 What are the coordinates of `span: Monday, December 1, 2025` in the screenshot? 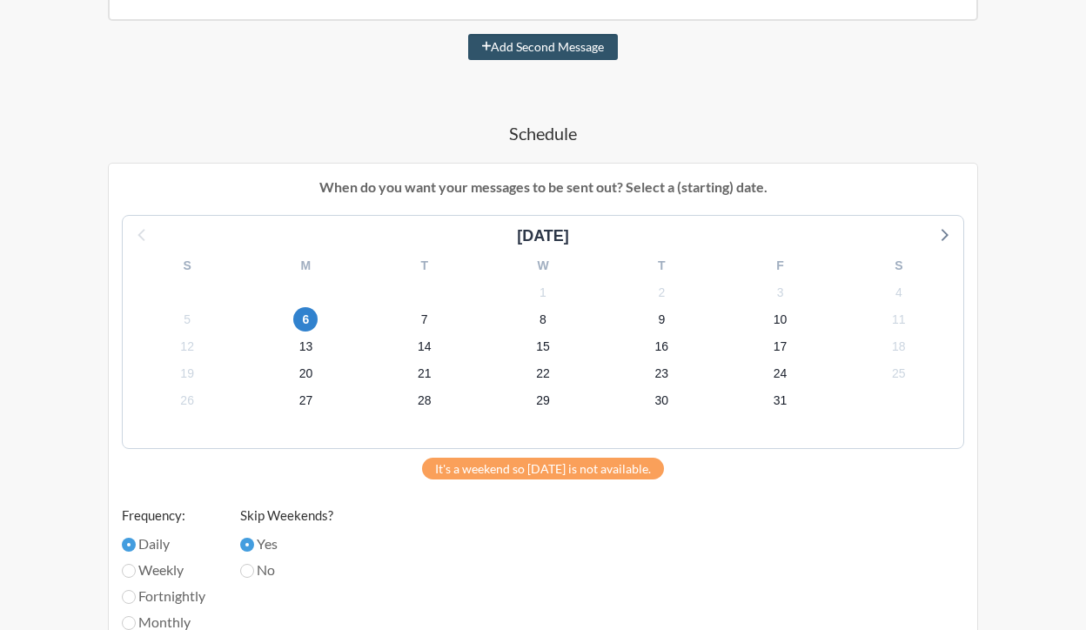 It's located at (780, 401).